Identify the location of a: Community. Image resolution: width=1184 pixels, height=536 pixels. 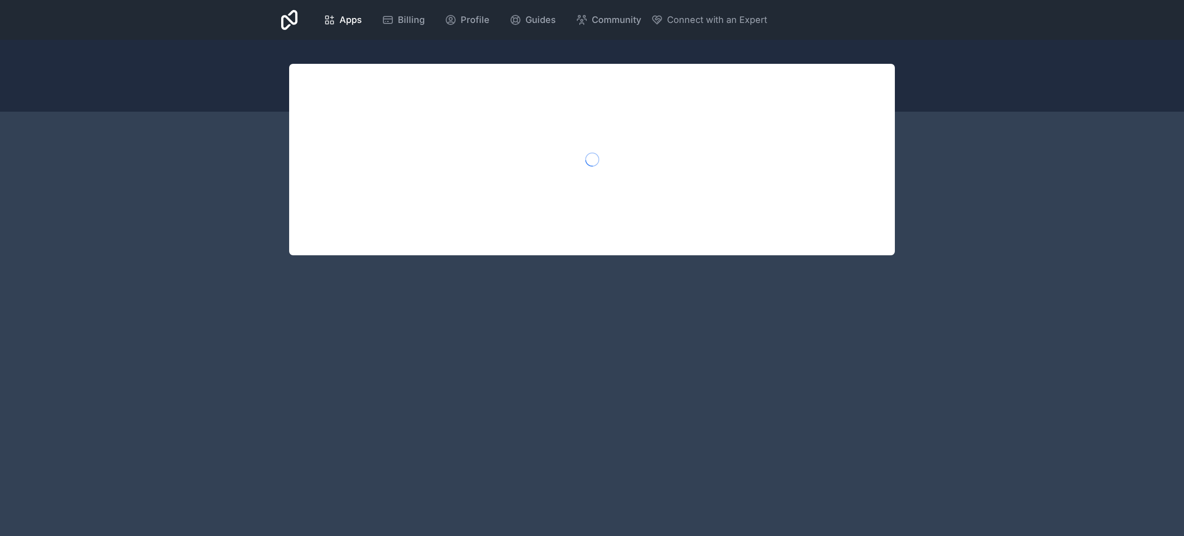
(608, 20).